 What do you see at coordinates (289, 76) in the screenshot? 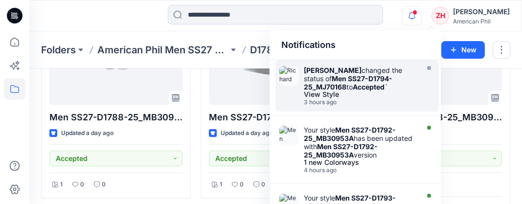
I see `img: Richard Dromard` at bounding box center [289, 76].